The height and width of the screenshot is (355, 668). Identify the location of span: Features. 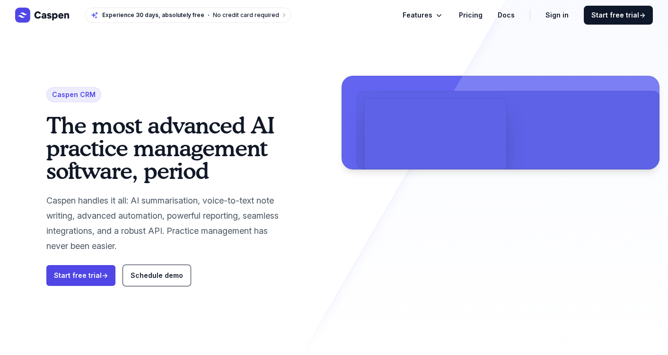
(417, 15).